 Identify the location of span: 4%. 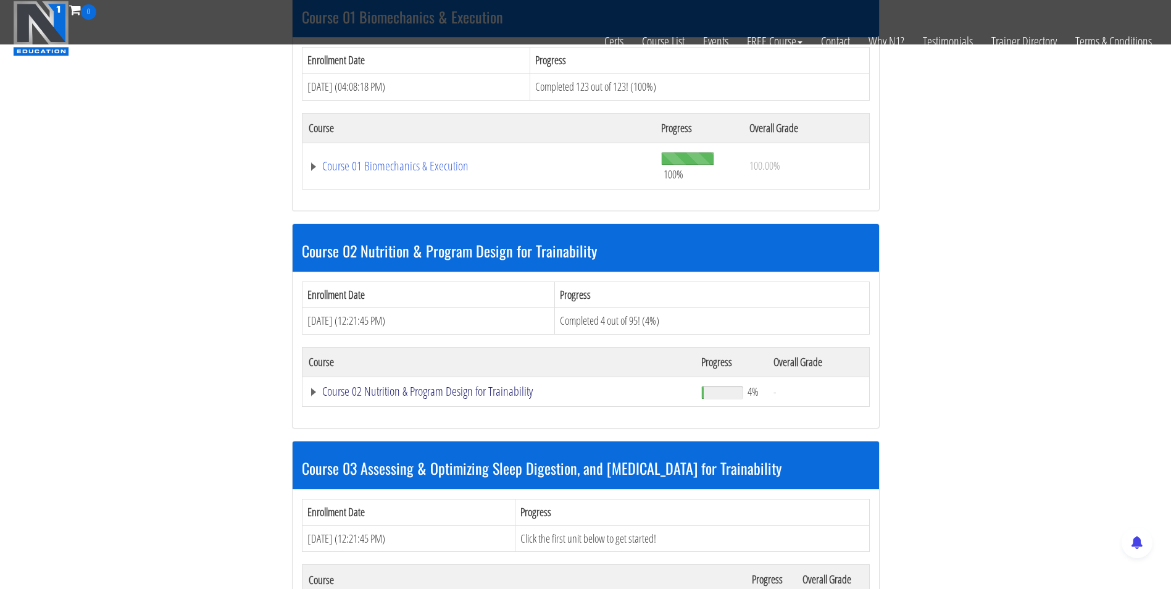
(753, 391).